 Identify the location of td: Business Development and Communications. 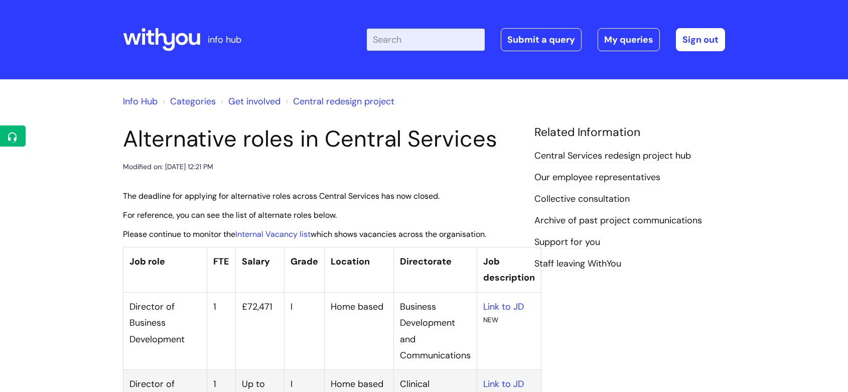
(436, 331).